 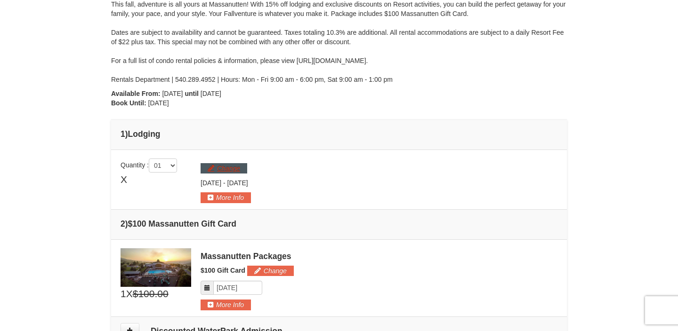 What do you see at coordinates (339, 224) in the screenshot?
I see `h4: 2 $100 Massanutten Gift Card` at bounding box center [339, 224].